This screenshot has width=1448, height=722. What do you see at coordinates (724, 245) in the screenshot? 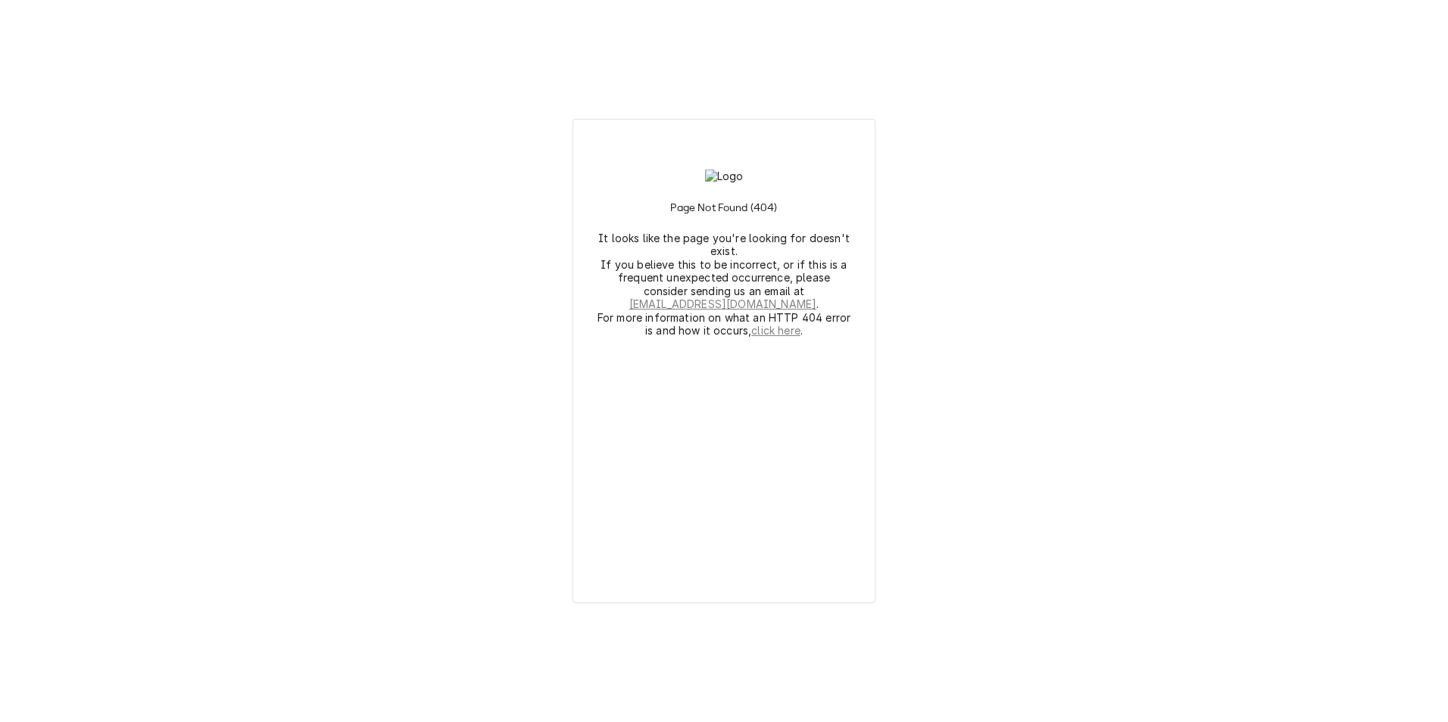
I see `p: It looks like the page you're looking for doesn't exist.` at bounding box center [724, 245].